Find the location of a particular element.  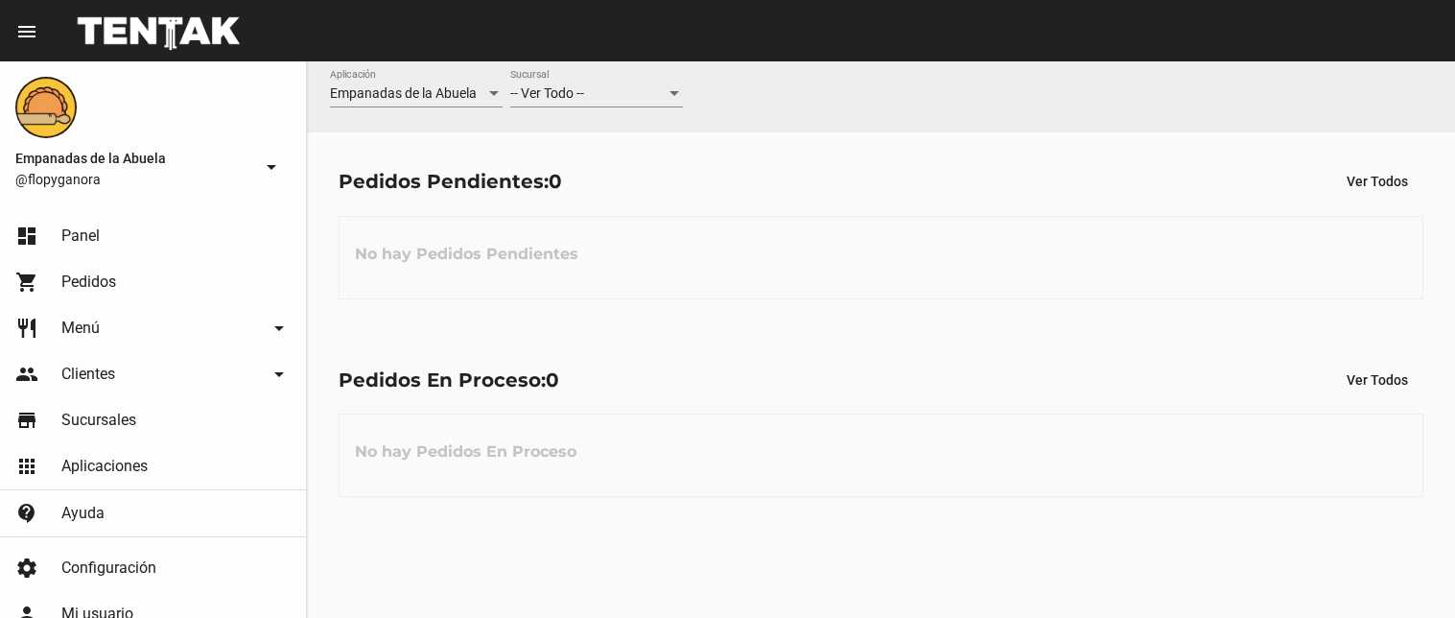

span: Sucursales is located at coordinates (99, 420).